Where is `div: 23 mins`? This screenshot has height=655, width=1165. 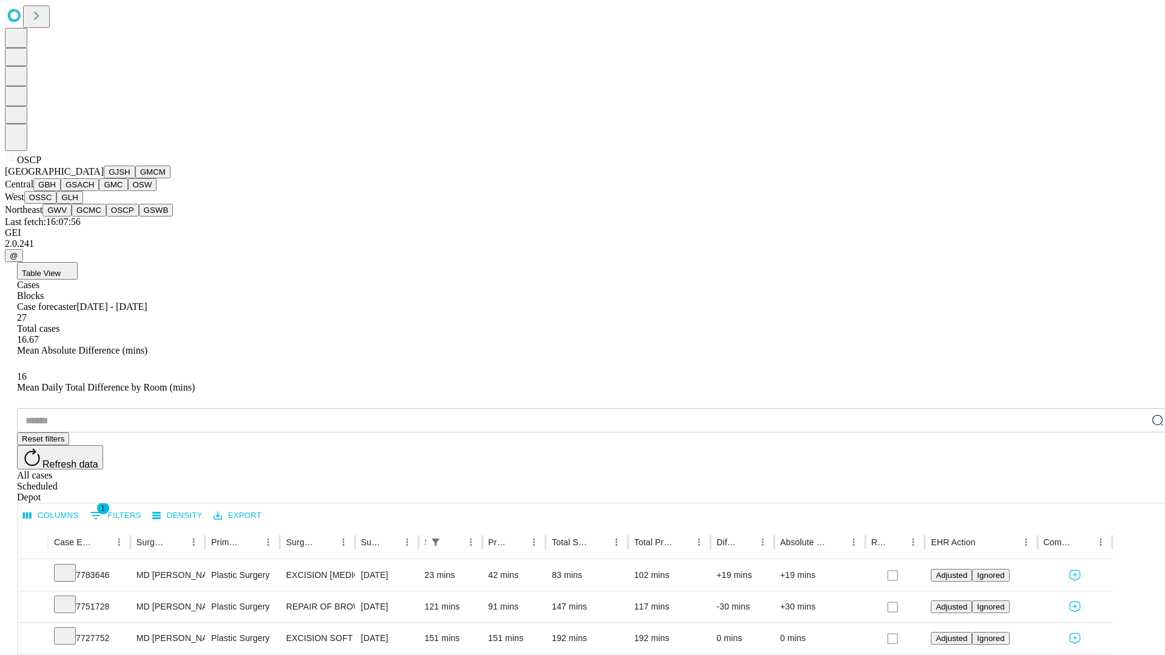 div: 23 mins is located at coordinates (450, 575).